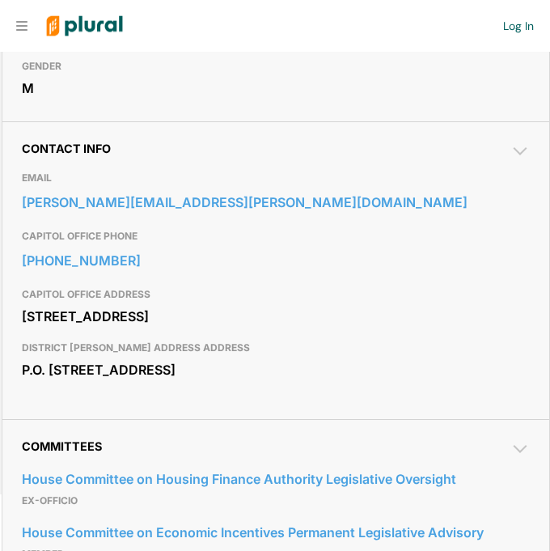 Image resolution: width=550 pixels, height=551 pixels. I want to click on a: House Committee on Economic Incentives Permanent Legislative Advisory, so click(276, 532).